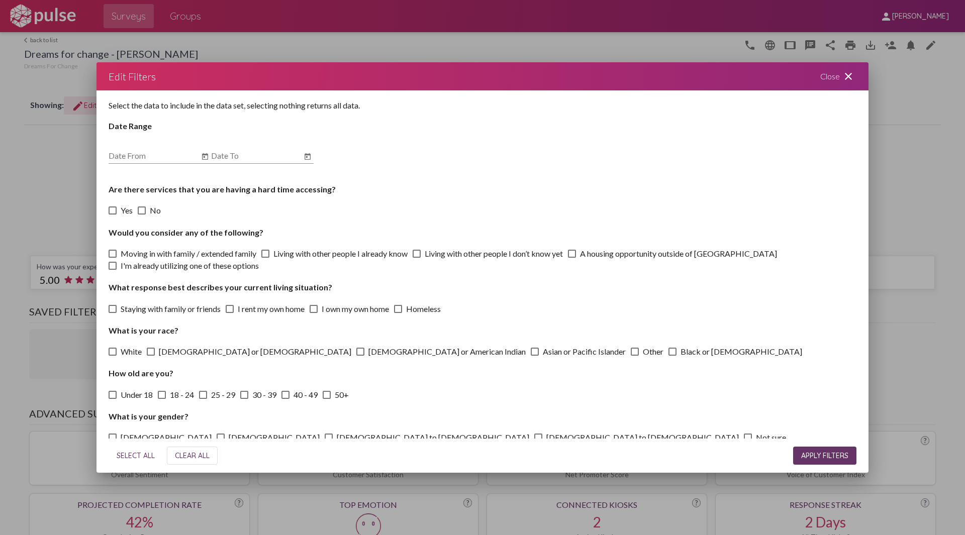  What do you see at coordinates (234, 105) in the screenshot?
I see `span: Select the data to include in the data set, selecting nothing returns all data.` at bounding box center [234, 105].